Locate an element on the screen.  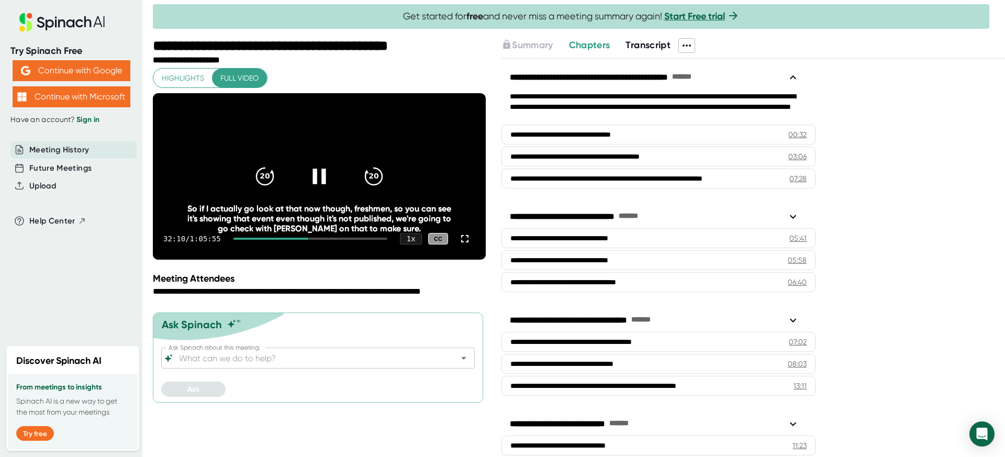
button: Chapters is located at coordinates (590, 45).